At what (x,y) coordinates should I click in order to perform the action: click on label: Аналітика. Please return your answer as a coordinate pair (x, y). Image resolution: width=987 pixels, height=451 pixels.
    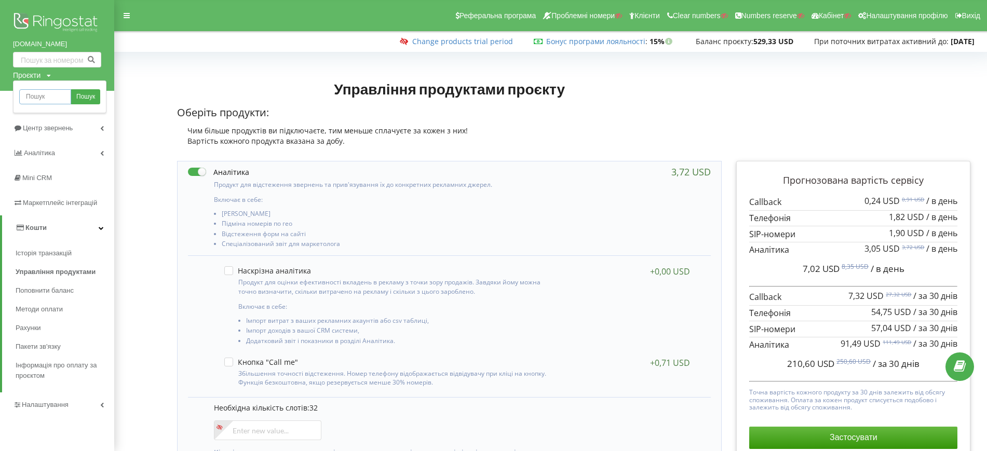
    Looking at the image, I should click on (219, 172).